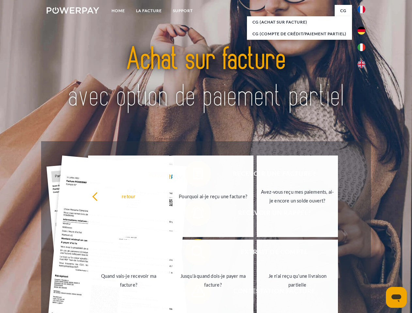 This screenshot has width=412, height=313. I want to click on a: Home, so click(118, 11).